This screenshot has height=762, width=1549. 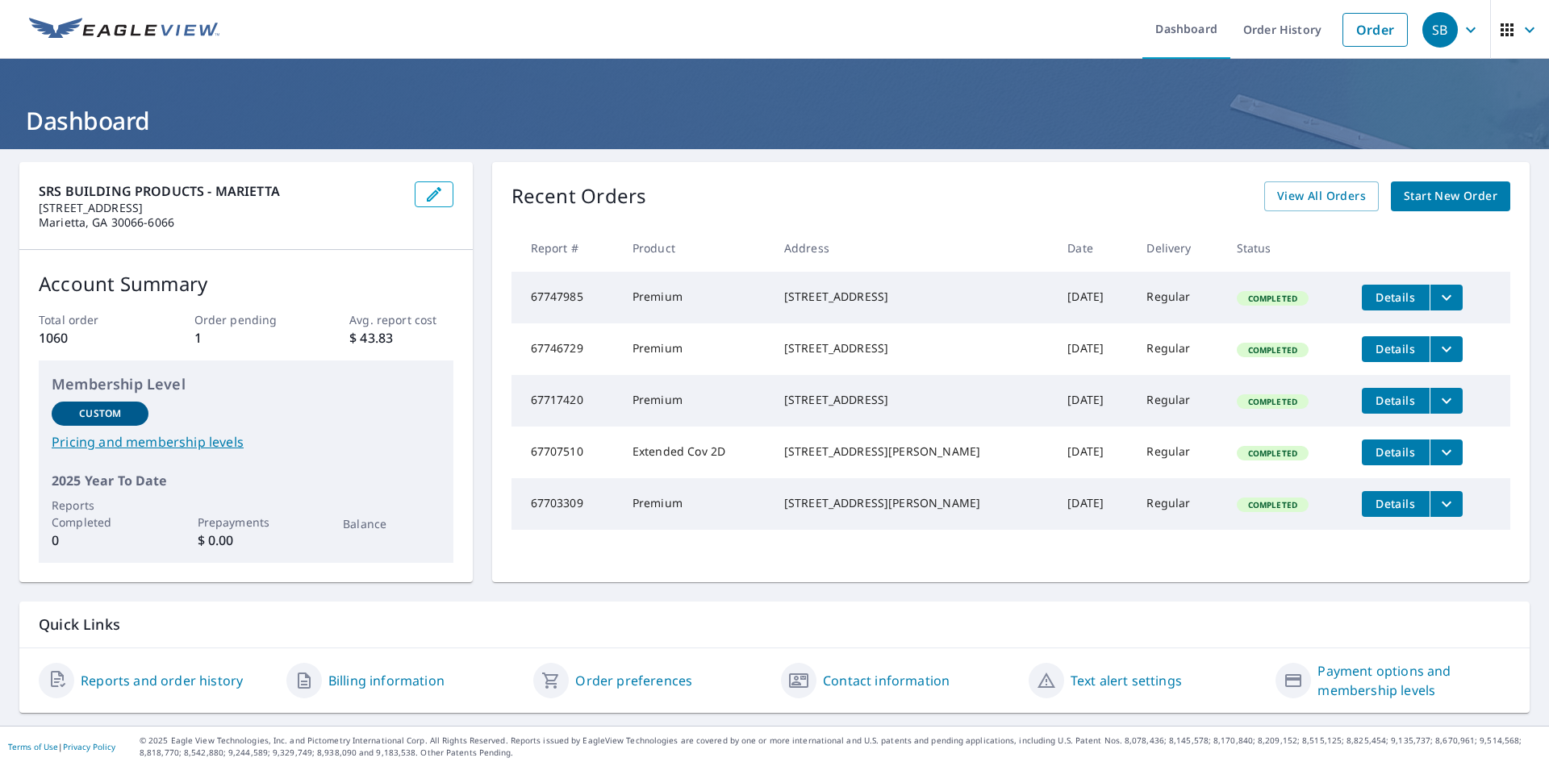 What do you see at coordinates (1413, 681) in the screenshot?
I see `a: Payment options and membership levels` at bounding box center [1413, 681].